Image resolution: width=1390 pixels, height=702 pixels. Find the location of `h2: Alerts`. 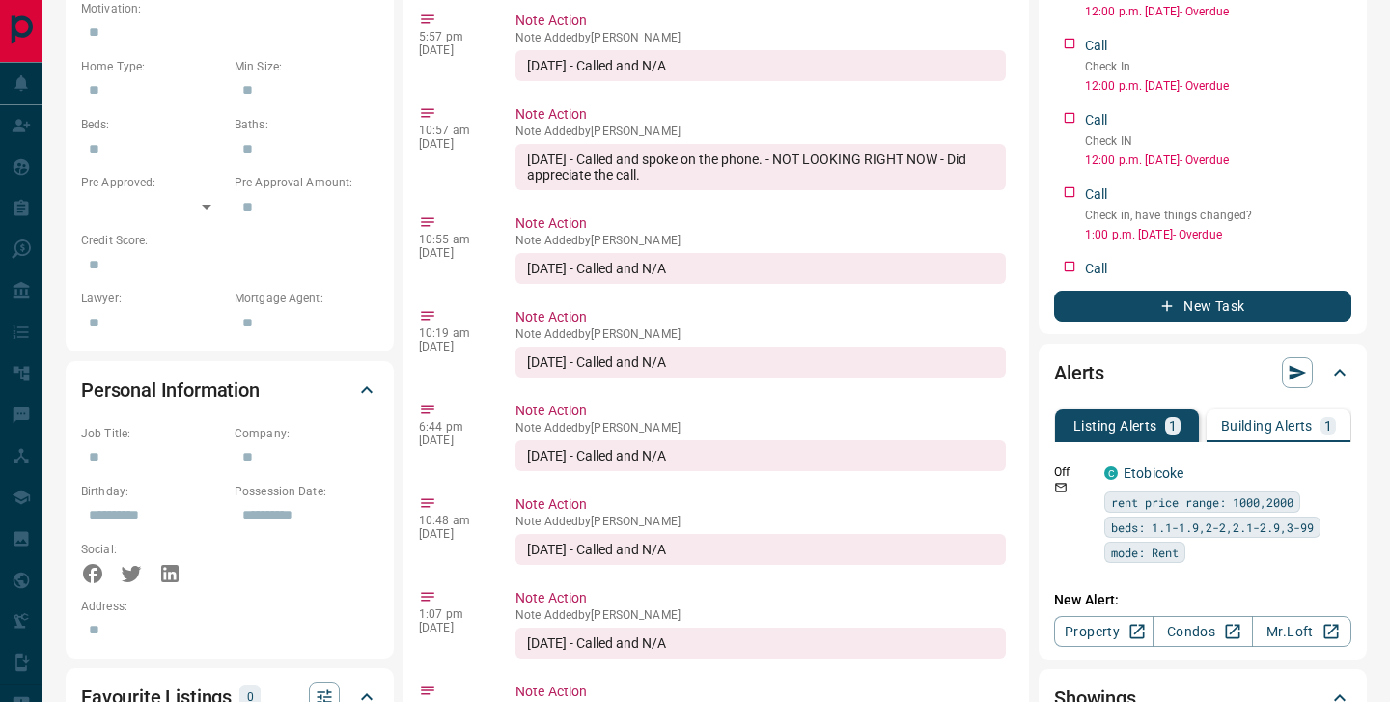

h2: Alerts is located at coordinates (1079, 373).